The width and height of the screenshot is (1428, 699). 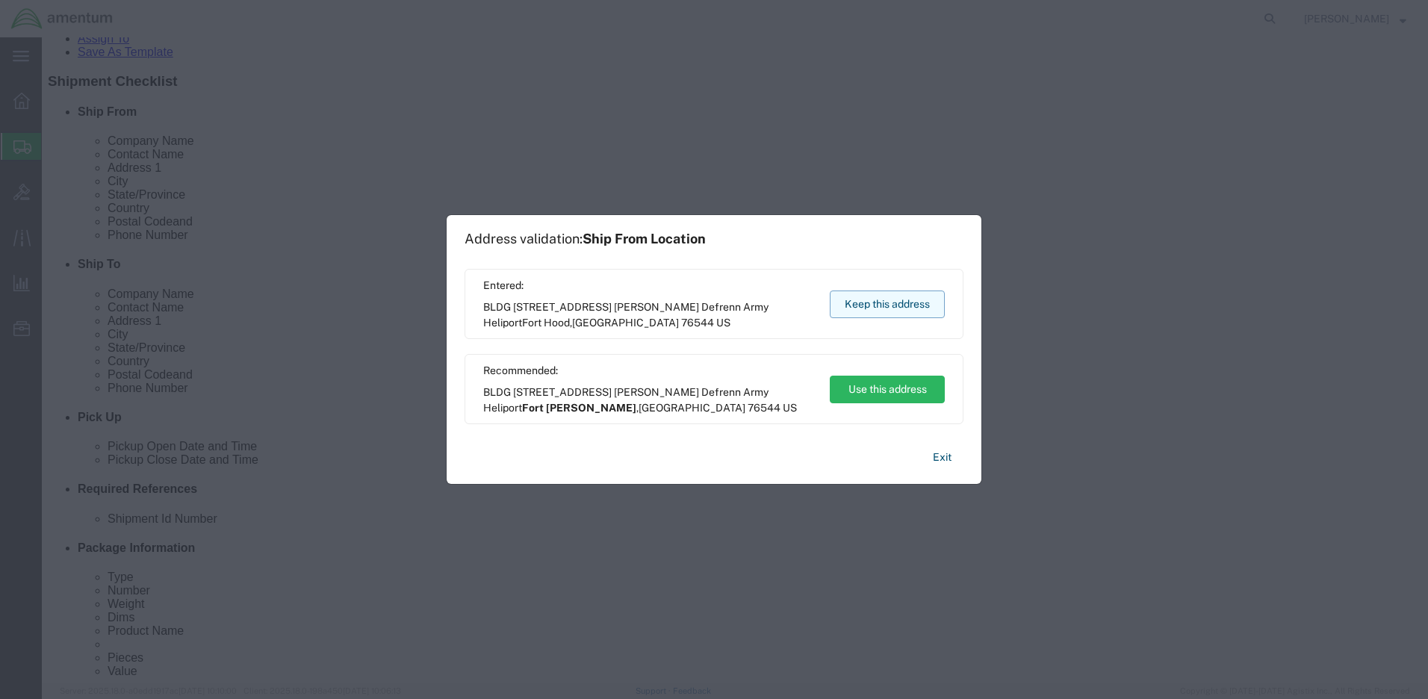 What do you see at coordinates (887, 304) in the screenshot?
I see `button: Keep this address` at bounding box center [887, 304].